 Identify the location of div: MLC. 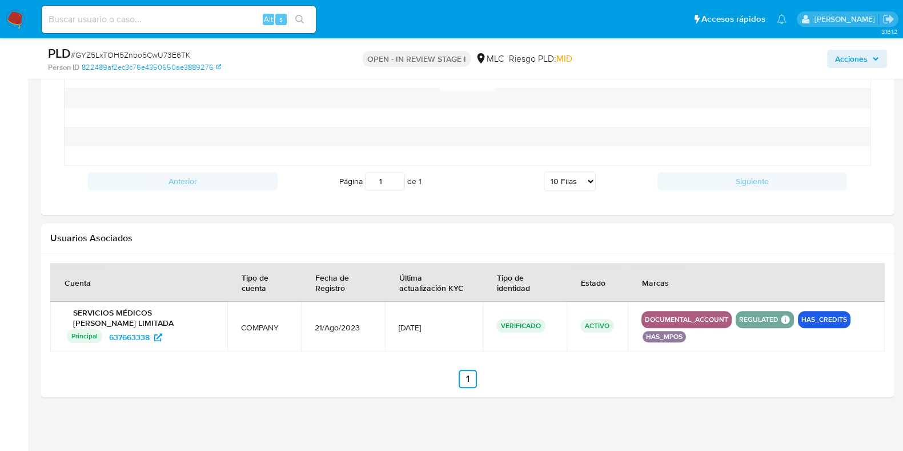
(490, 59).